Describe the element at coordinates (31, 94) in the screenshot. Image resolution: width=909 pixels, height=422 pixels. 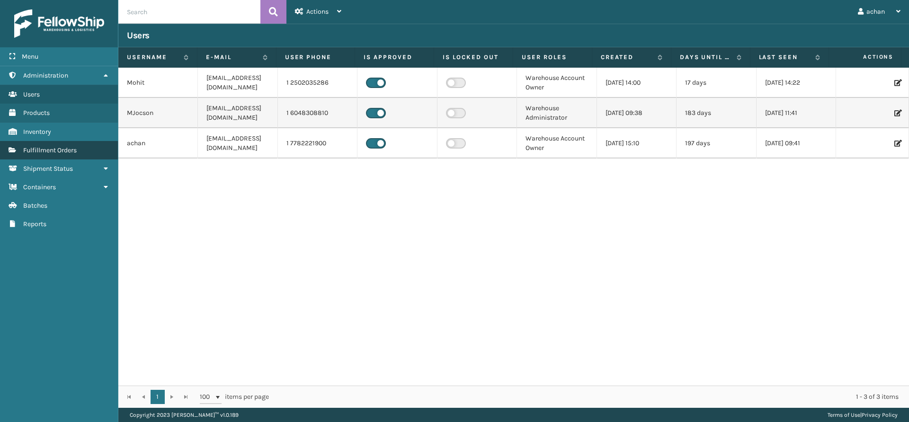
I see `span: Users` at that location.